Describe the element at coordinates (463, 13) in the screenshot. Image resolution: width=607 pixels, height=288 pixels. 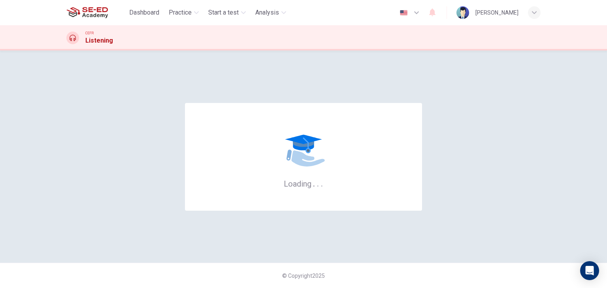
I see `img: Profile picture` at that location.